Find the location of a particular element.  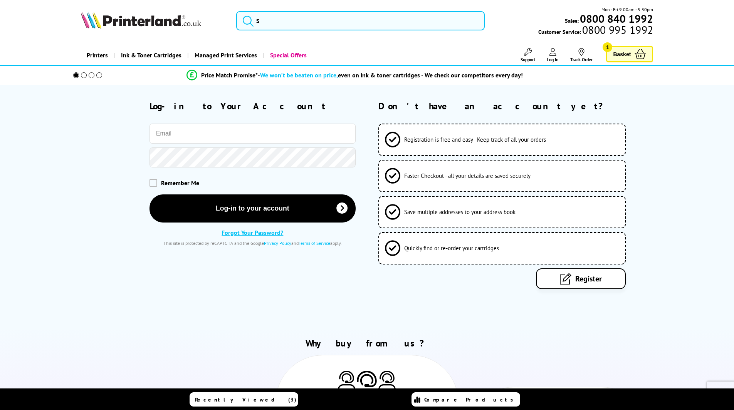

span: We won’t be beaten on price, is located at coordinates (299, 75).